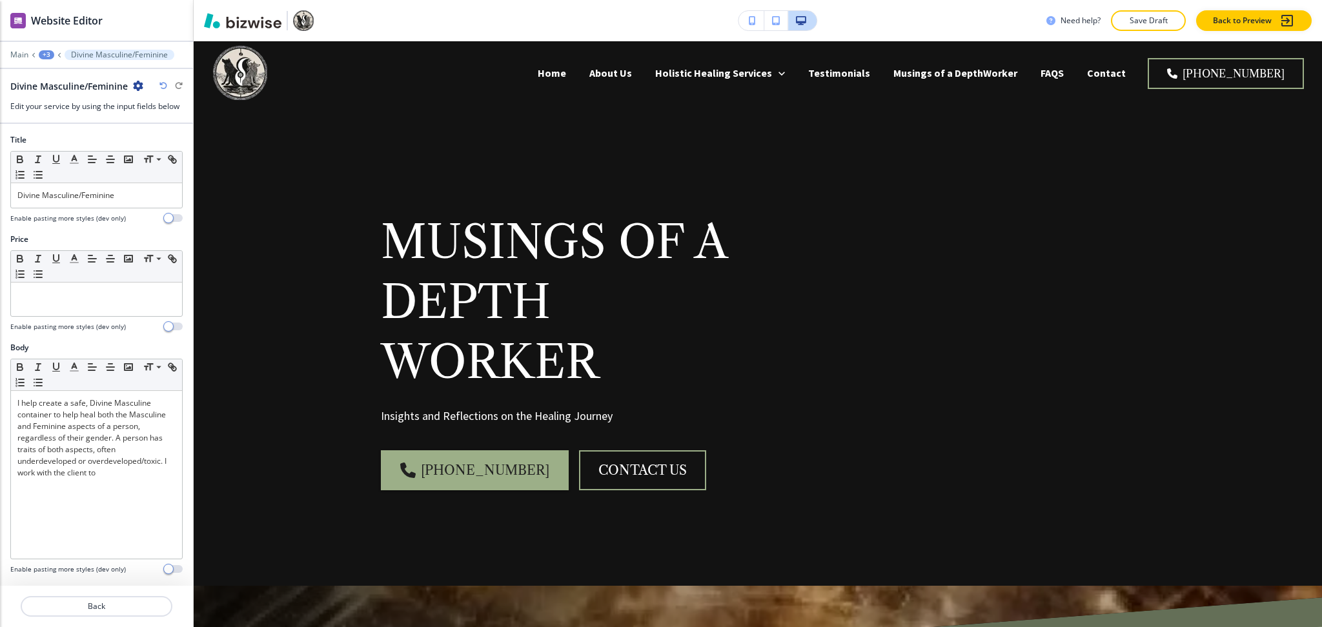  Describe the element at coordinates (562, 302) in the screenshot. I see `p: Musings of a Depth Worker` at that location.